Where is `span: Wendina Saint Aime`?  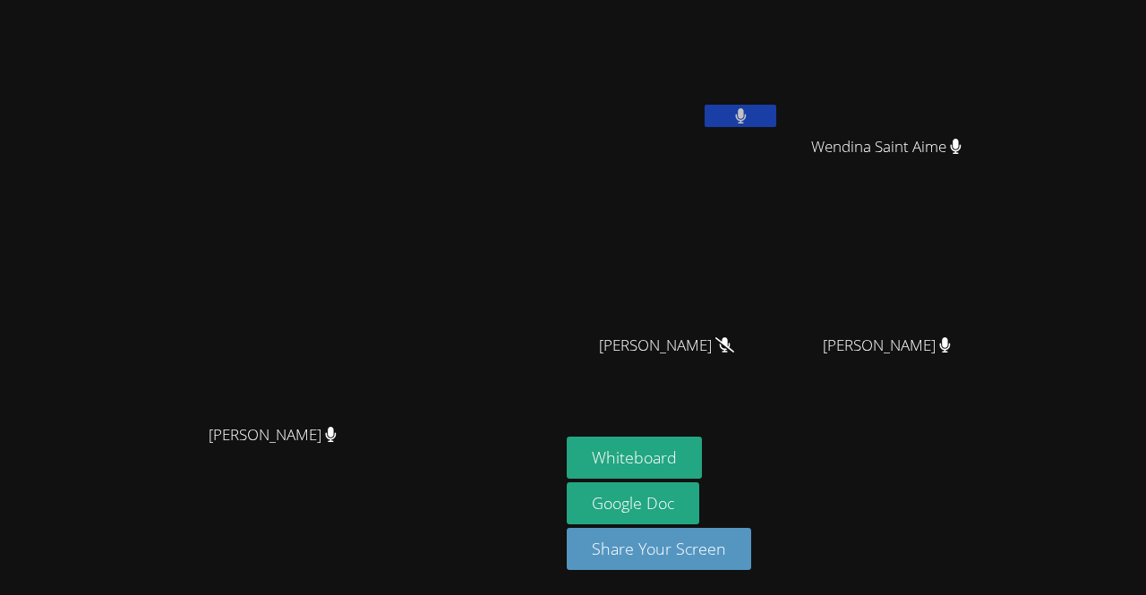
span: Wendina Saint Aime is located at coordinates (886, 147).